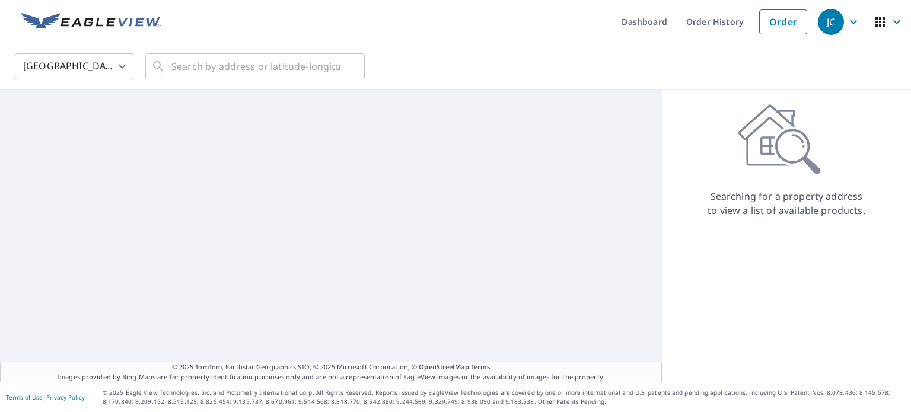  Describe the element at coordinates (444, 367) in the screenshot. I see `a: OpenStreetMap` at that location.